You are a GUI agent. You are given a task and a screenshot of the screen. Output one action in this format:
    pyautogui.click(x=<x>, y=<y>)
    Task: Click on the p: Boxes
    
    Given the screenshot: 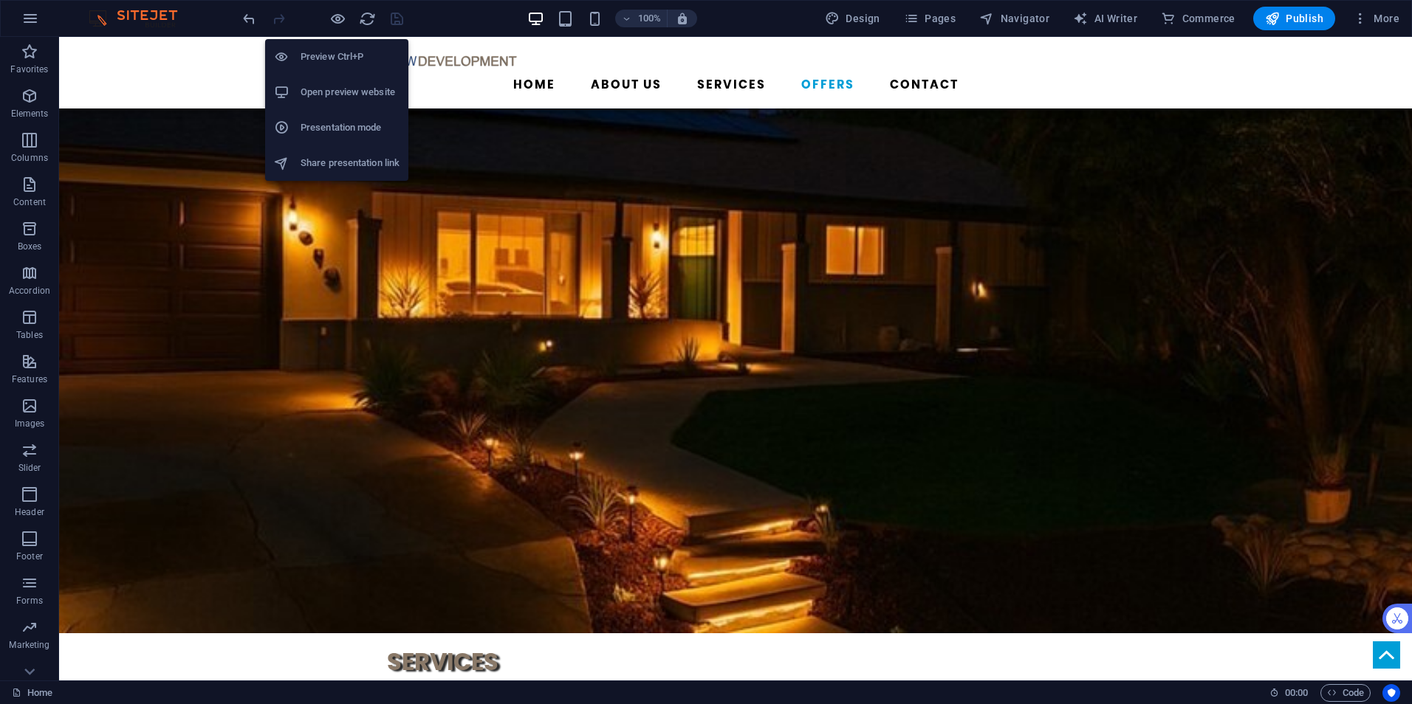 What is the action you would take?
    pyautogui.click(x=30, y=247)
    